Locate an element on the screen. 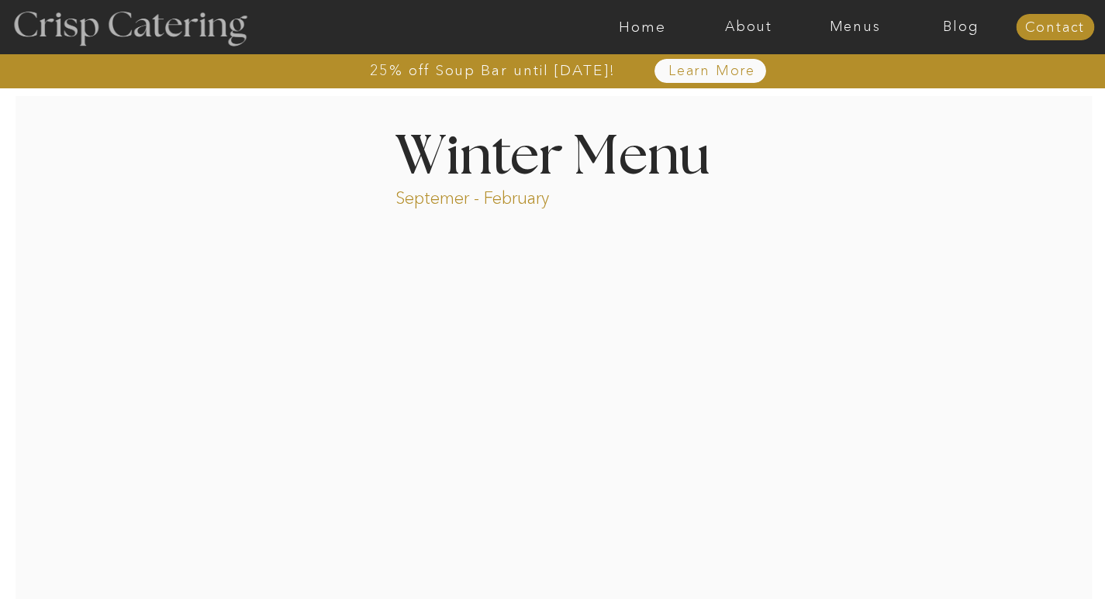 This screenshot has height=599, width=1105. a: About is located at coordinates (748, 27).